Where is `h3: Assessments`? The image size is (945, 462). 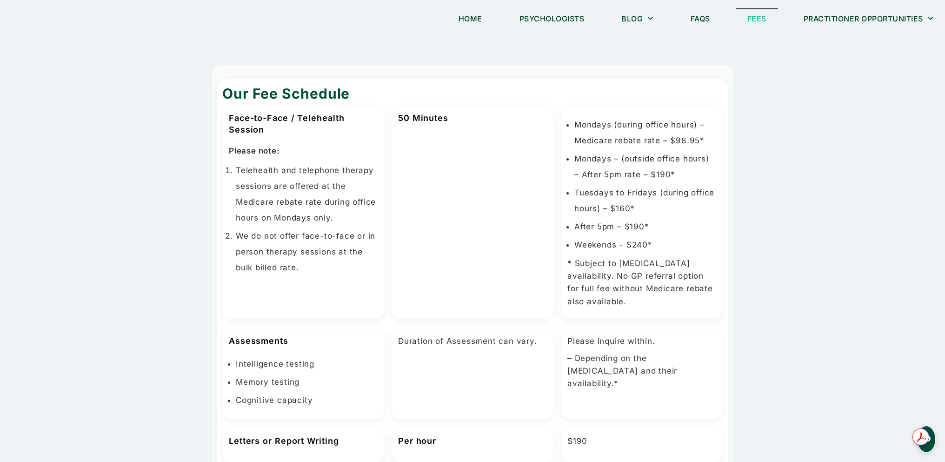
h3: Assessments is located at coordinates (303, 341).